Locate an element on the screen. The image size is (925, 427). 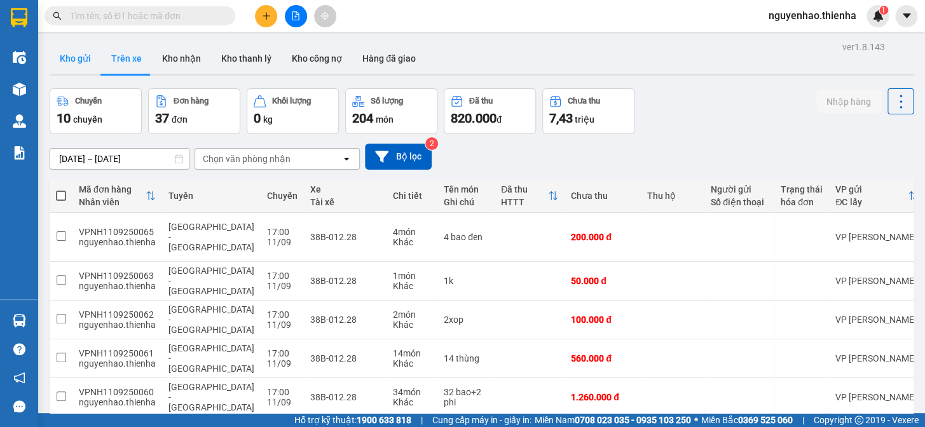
strong: 0708 023 035 - 0935 103 250 is located at coordinates (633, 420).